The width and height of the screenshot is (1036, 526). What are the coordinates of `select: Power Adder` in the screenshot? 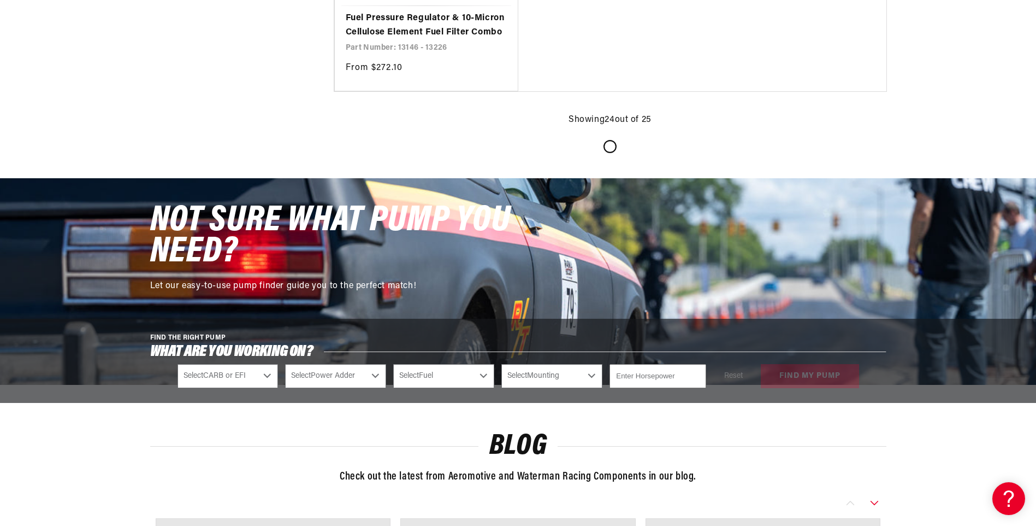 It's located at (335, 376).